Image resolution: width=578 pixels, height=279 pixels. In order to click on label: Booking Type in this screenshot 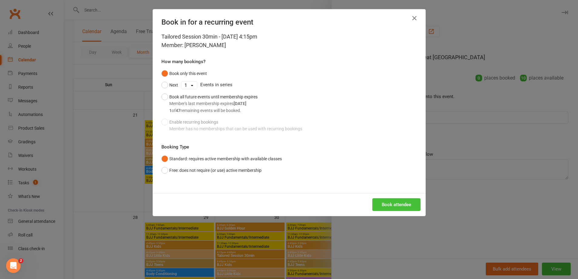, I will do `click(175, 147)`.